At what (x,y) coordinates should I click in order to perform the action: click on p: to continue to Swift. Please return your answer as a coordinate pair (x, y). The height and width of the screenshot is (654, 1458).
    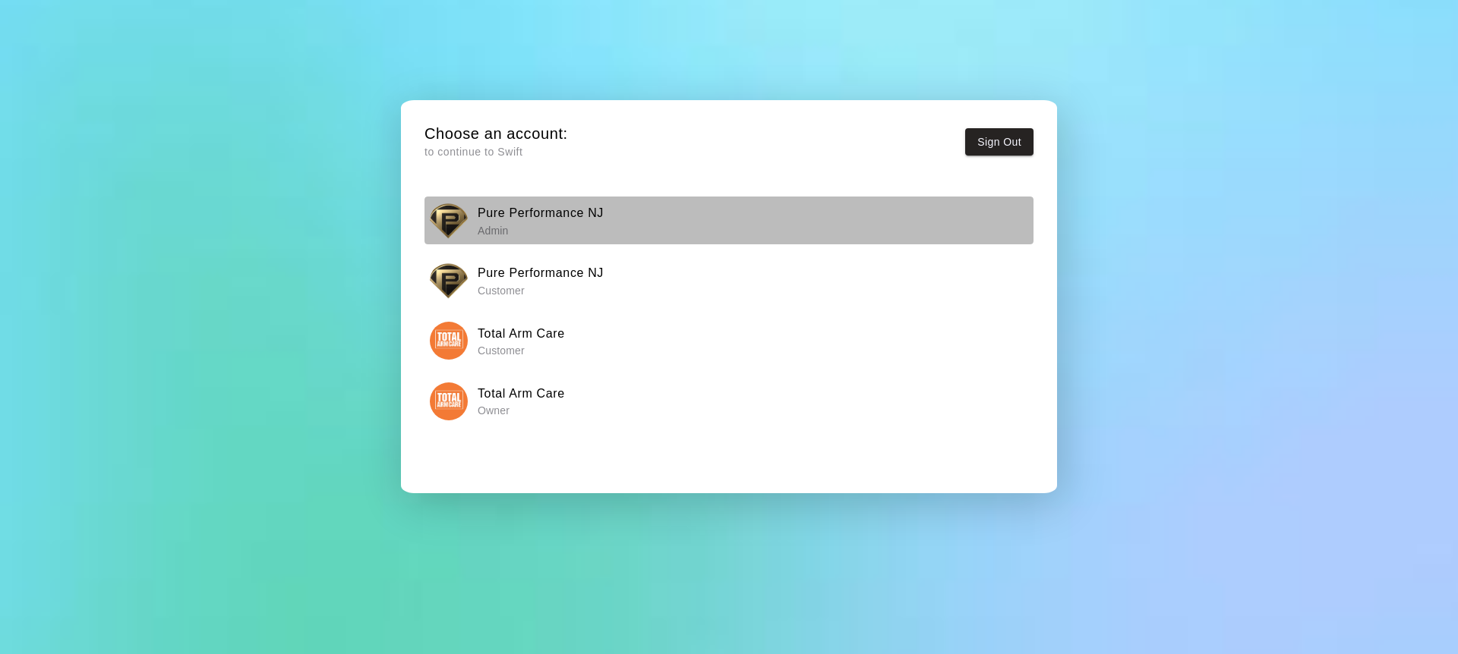
    Looking at the image, I should click on (496, 152).